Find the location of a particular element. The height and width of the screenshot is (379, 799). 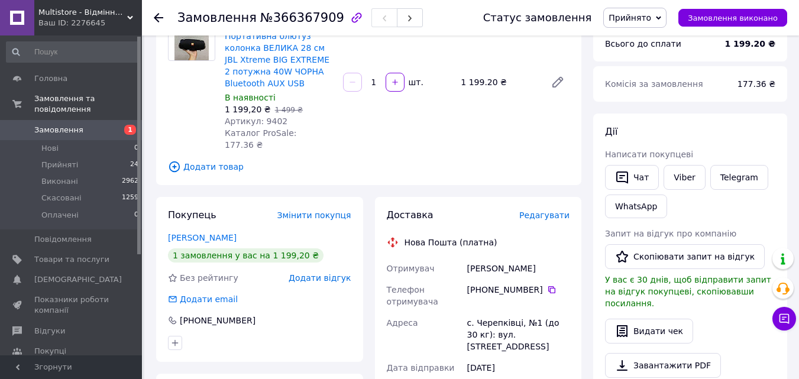

input: Пошук is located at coordinates (73, 52).